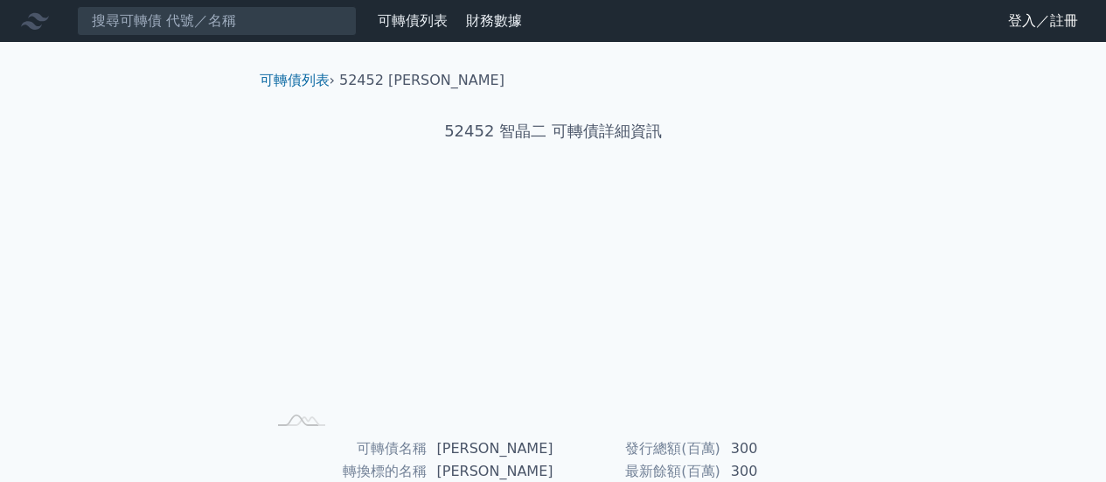  What do you see at coordinates (636, 448) in the screenshot?
I see `td: 發行總額(百萬)` at bounding box center [636, 448].